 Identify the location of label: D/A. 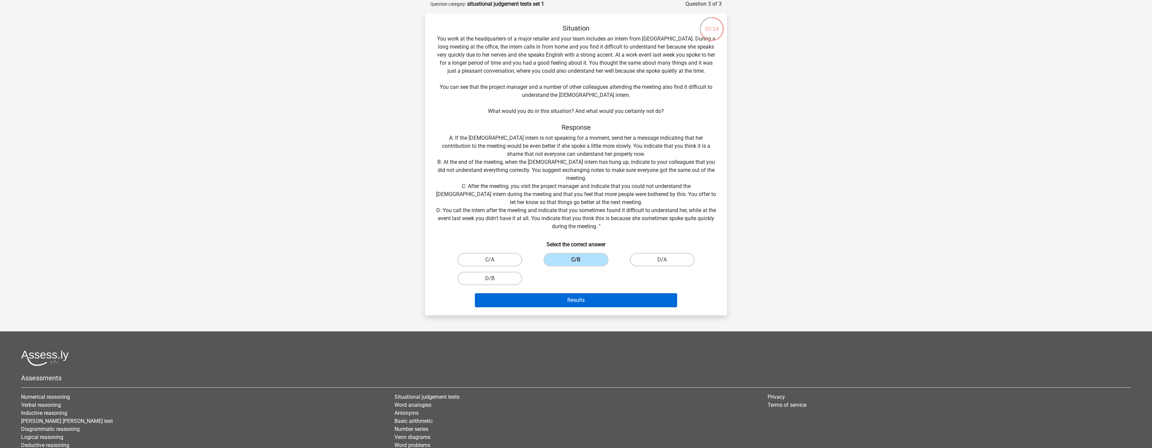
(662, 260).